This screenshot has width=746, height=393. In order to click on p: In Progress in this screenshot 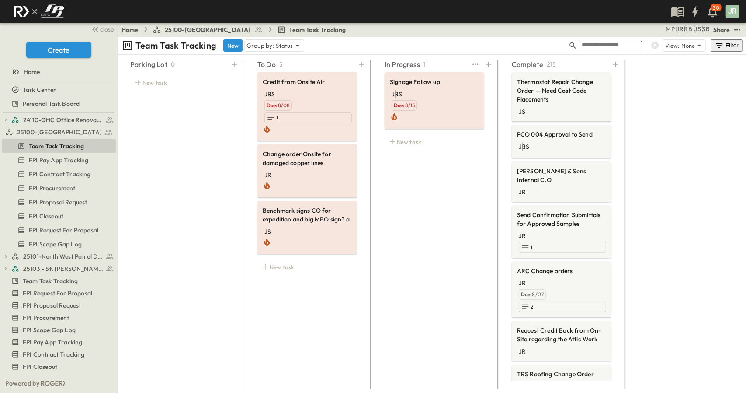, I will do `click(402, 64)`.